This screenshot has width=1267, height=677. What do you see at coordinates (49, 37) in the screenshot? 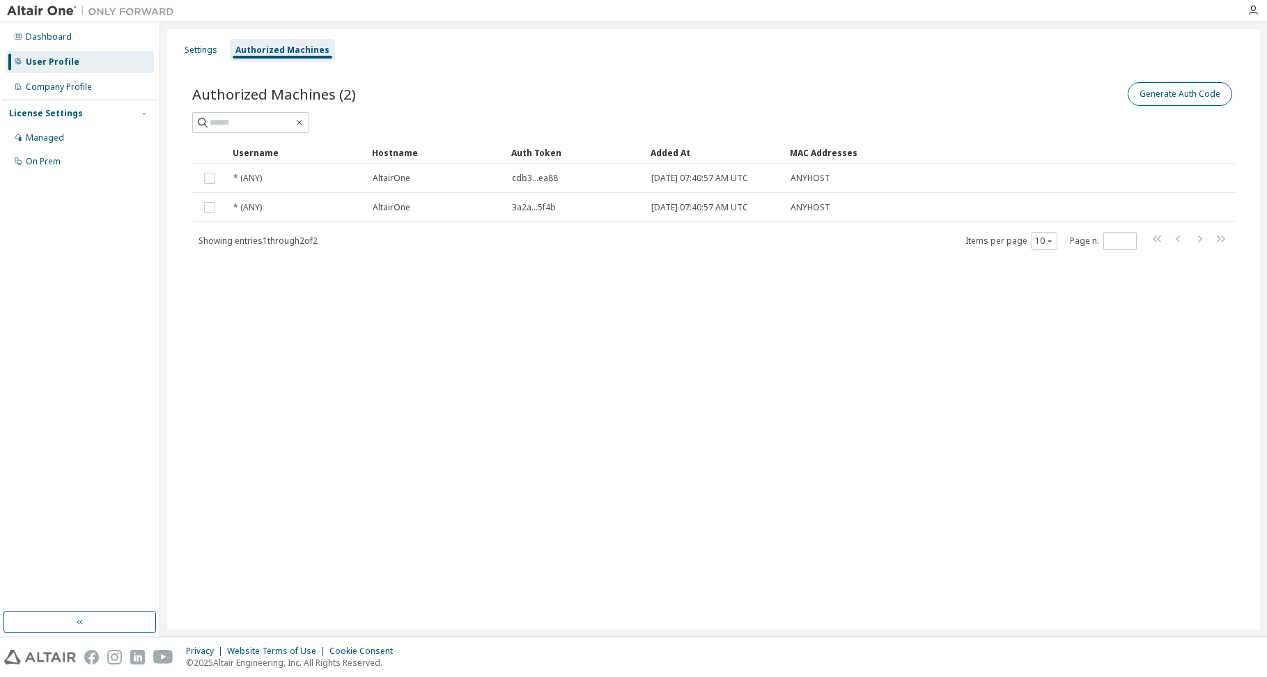
I see `div: Dashboard` at bounding box center [49, 37].